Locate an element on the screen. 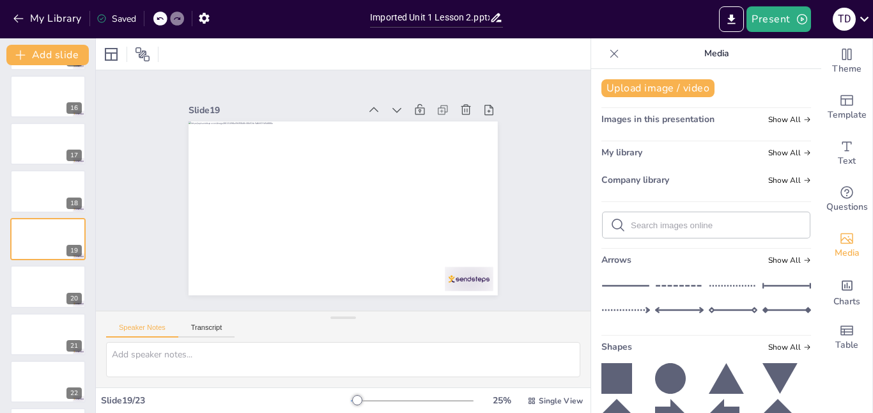  div: 25 % is located at coordinates (502, 400).